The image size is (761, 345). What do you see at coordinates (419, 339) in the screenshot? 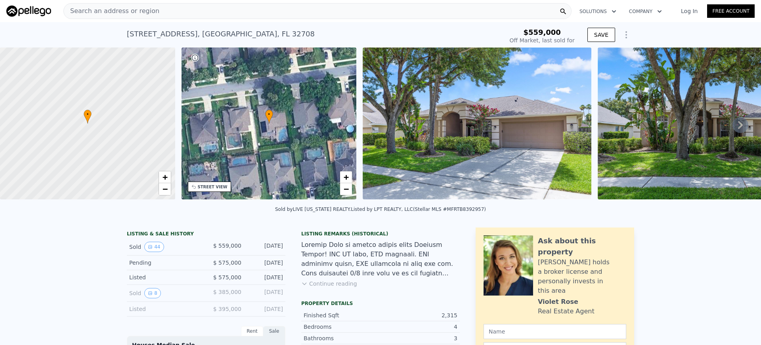
I see `div: 3` at bounding box center [419, 339].